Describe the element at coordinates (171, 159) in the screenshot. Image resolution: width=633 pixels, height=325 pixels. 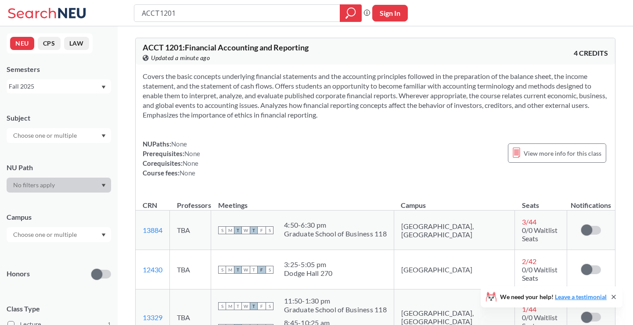
I see `div: NUPaths: Prerequisites: Corequisites: Course fees:` at that location.